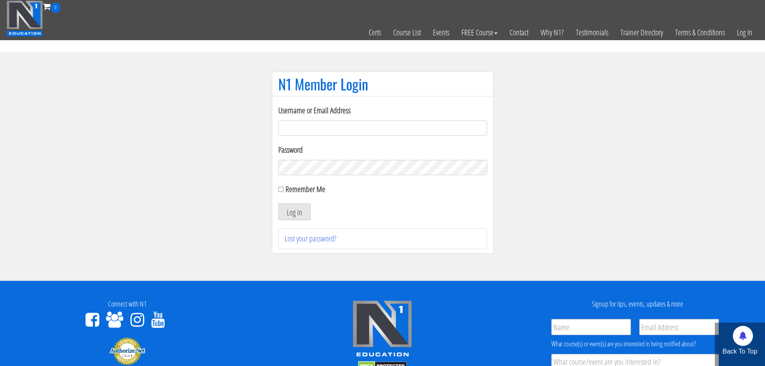 This screenshot has width=765, height=366. I want to click on label: Password, so click(383, 150).